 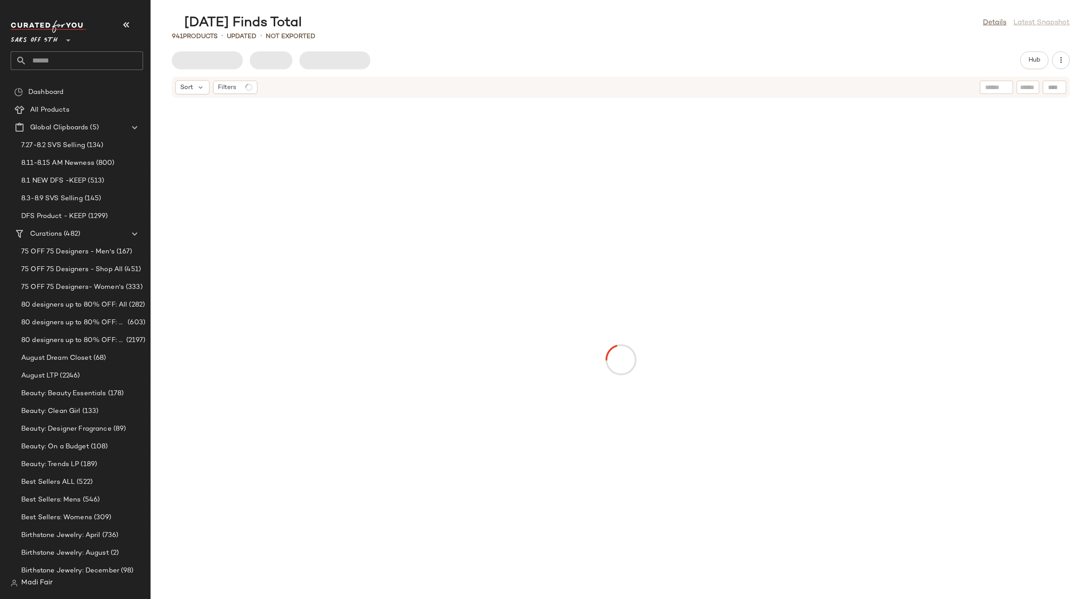 I want to click on span: (68), so click(x=99, y=358).